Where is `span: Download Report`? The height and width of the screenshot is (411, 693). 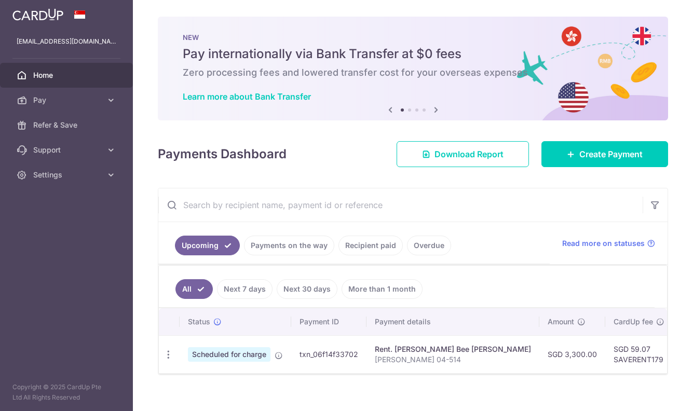
span: Download Report is located at coordinates (469, 154).